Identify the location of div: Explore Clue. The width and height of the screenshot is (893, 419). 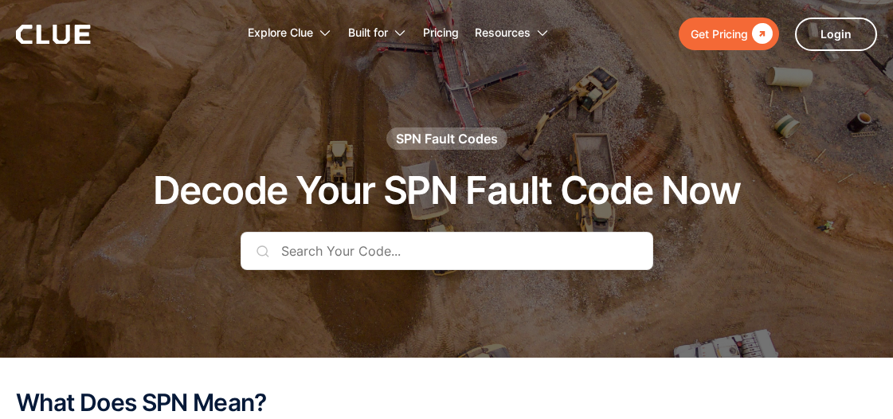
(281, 33).